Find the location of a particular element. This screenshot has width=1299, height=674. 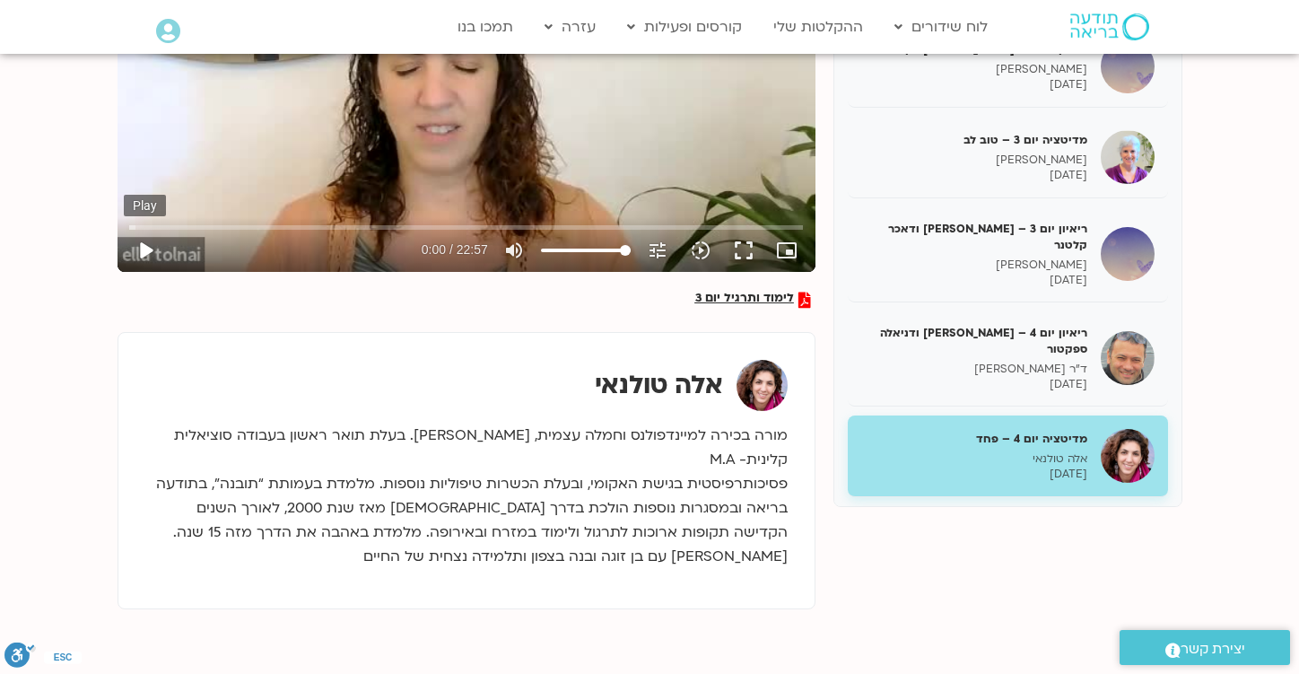

h5: מדיטציה יום 3 – טוב לב is located at coordinates (975, 140).